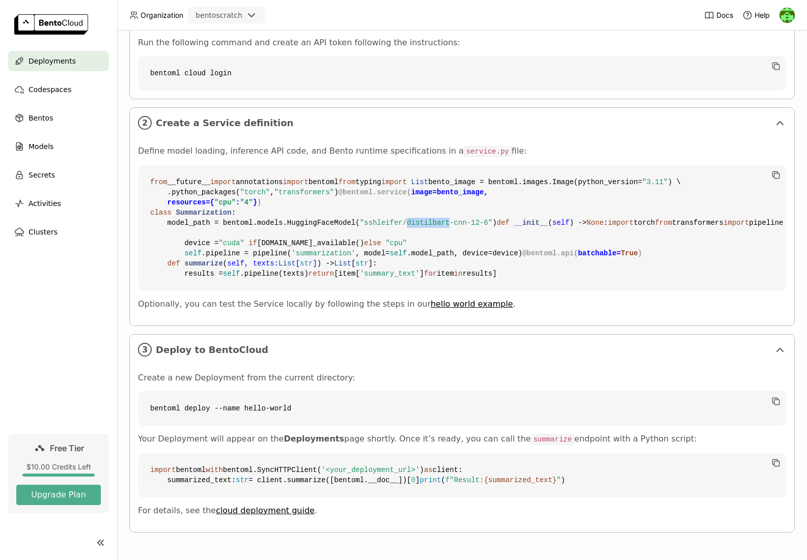 This screenshot has width=807, height=560. I want to click on span: batchable=, so click(608, 253).